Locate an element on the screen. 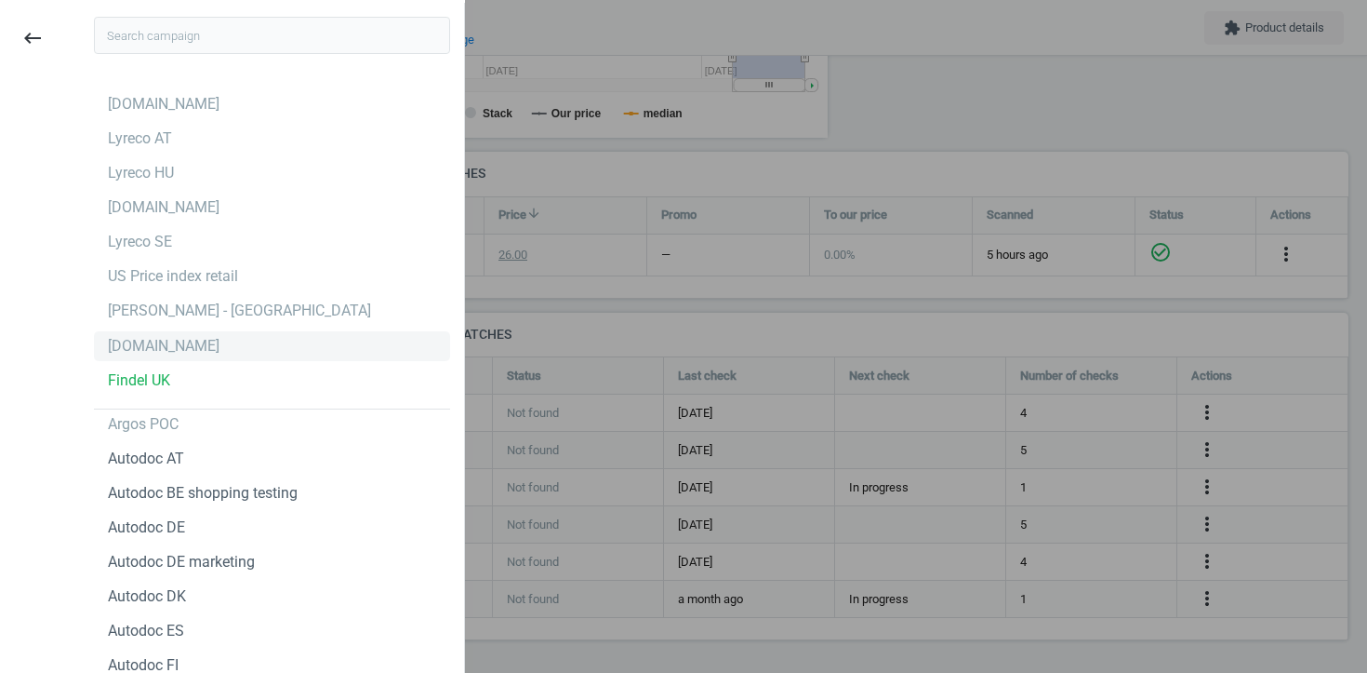  input: Search campaign is located at coordinates (272, 35).